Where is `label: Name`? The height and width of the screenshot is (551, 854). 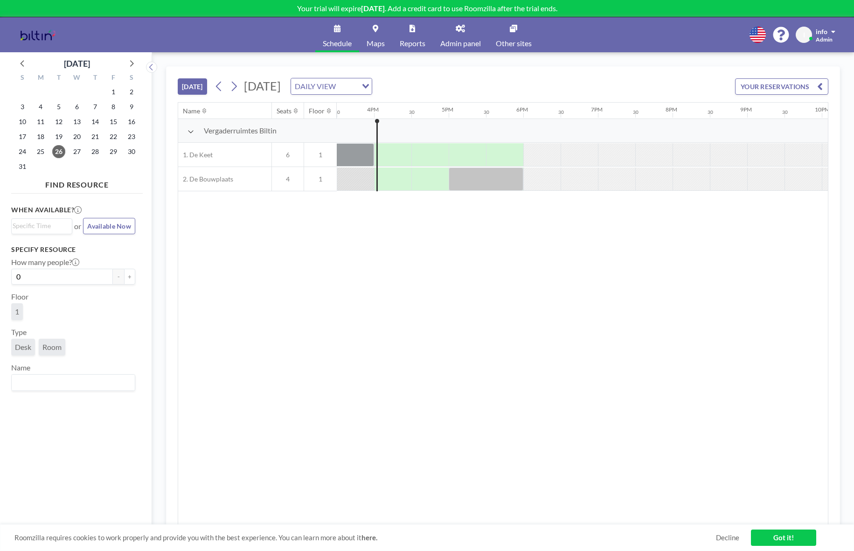
label: Name is located at coordinates (21, 367).